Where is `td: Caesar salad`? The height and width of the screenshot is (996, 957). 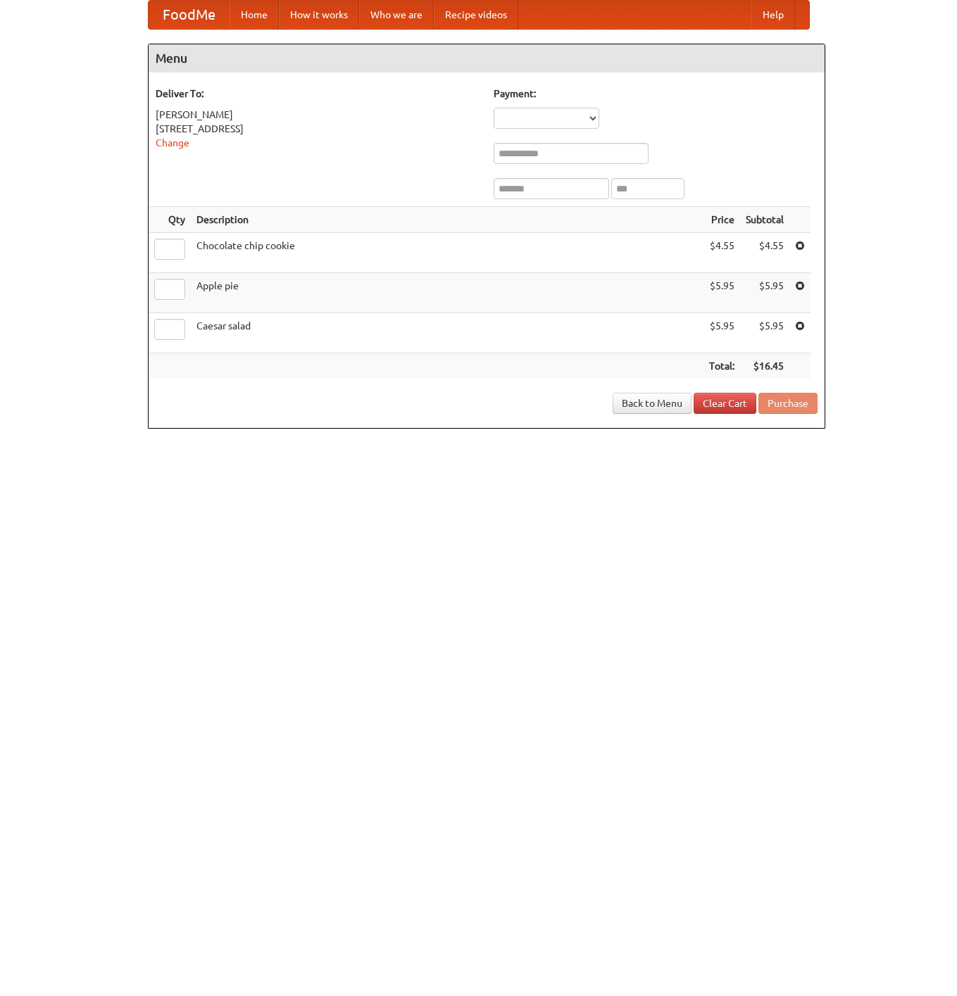 td: Caesar salad is located at coordinates (447, 333).